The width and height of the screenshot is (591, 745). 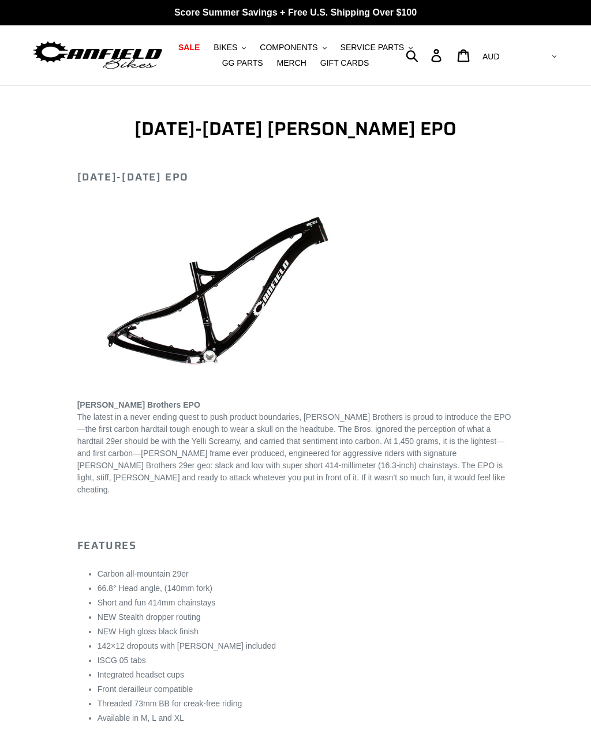 What do you see at coordinates (376, 47) in the screenshot?
I see `button: SERVICE PARTS` at bounding box center [376, 47].